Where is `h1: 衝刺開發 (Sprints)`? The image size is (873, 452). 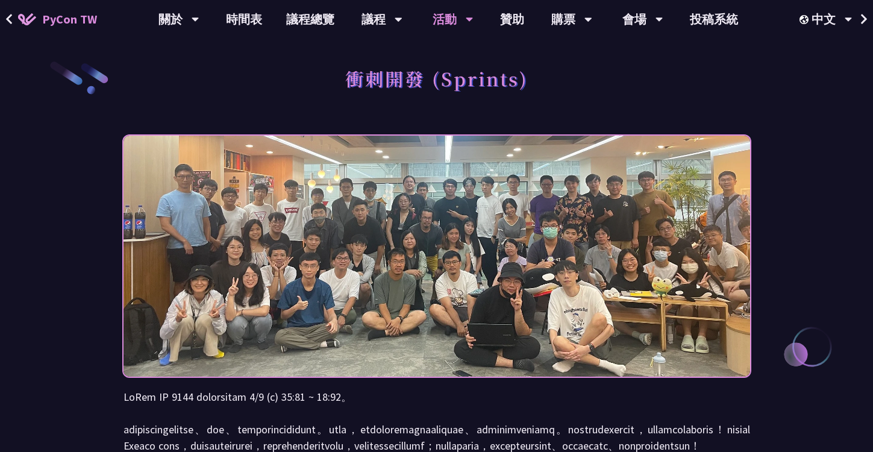
h1: 衝刺開發 (Sprints) is located at coordinates (437, 78).